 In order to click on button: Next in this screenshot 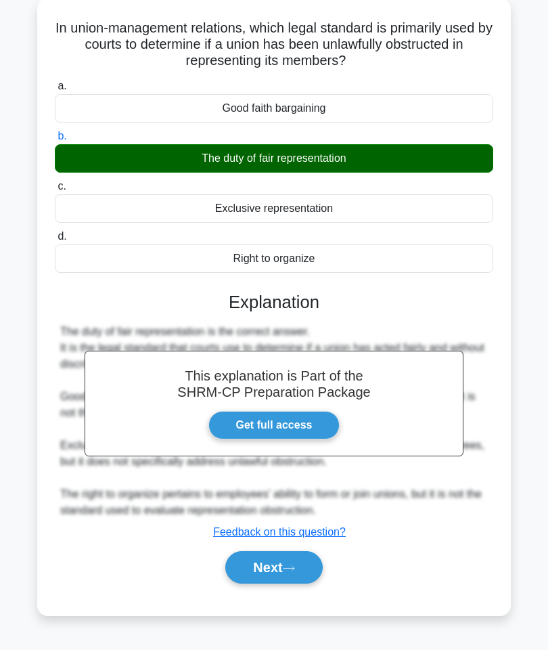, I will do `click(274, 567)`.